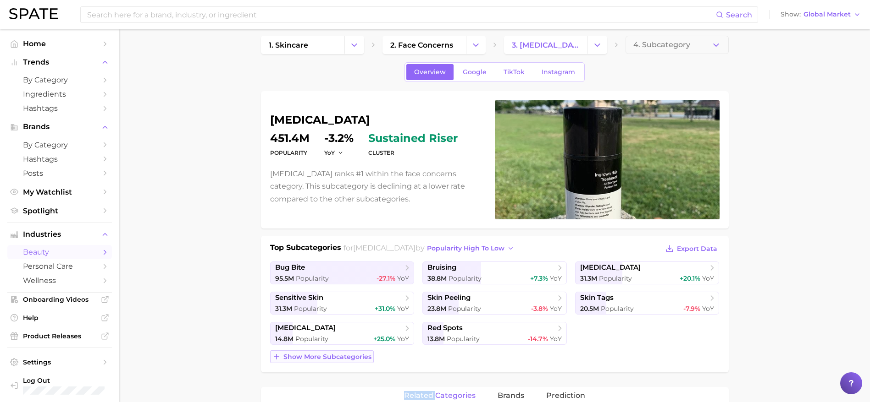 This screenshot has width=870, height=402. I want to click on button: Show more subcategories, so click(322, 357).